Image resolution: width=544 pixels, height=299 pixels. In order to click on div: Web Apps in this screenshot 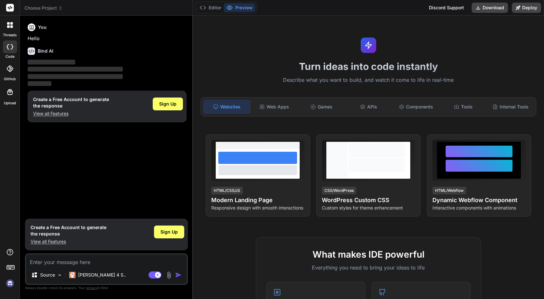, I will do `click(274, 107)`.